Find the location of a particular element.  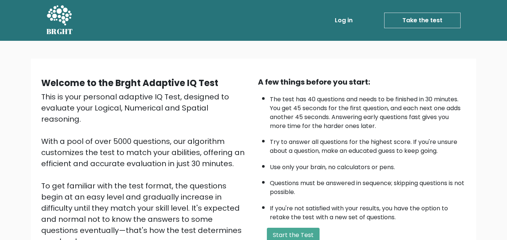

div: A few things before you start: is located at coordinates (362, 82).